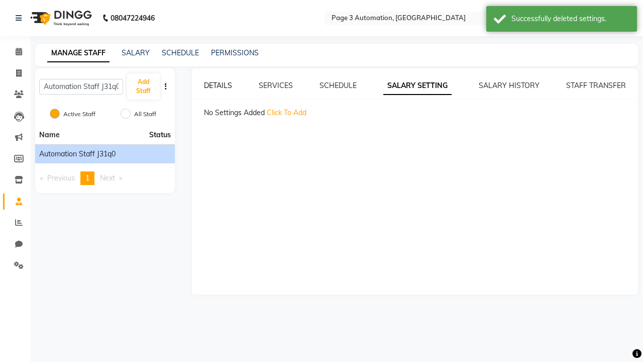  I want to click on span: 1, so click(87, 178).